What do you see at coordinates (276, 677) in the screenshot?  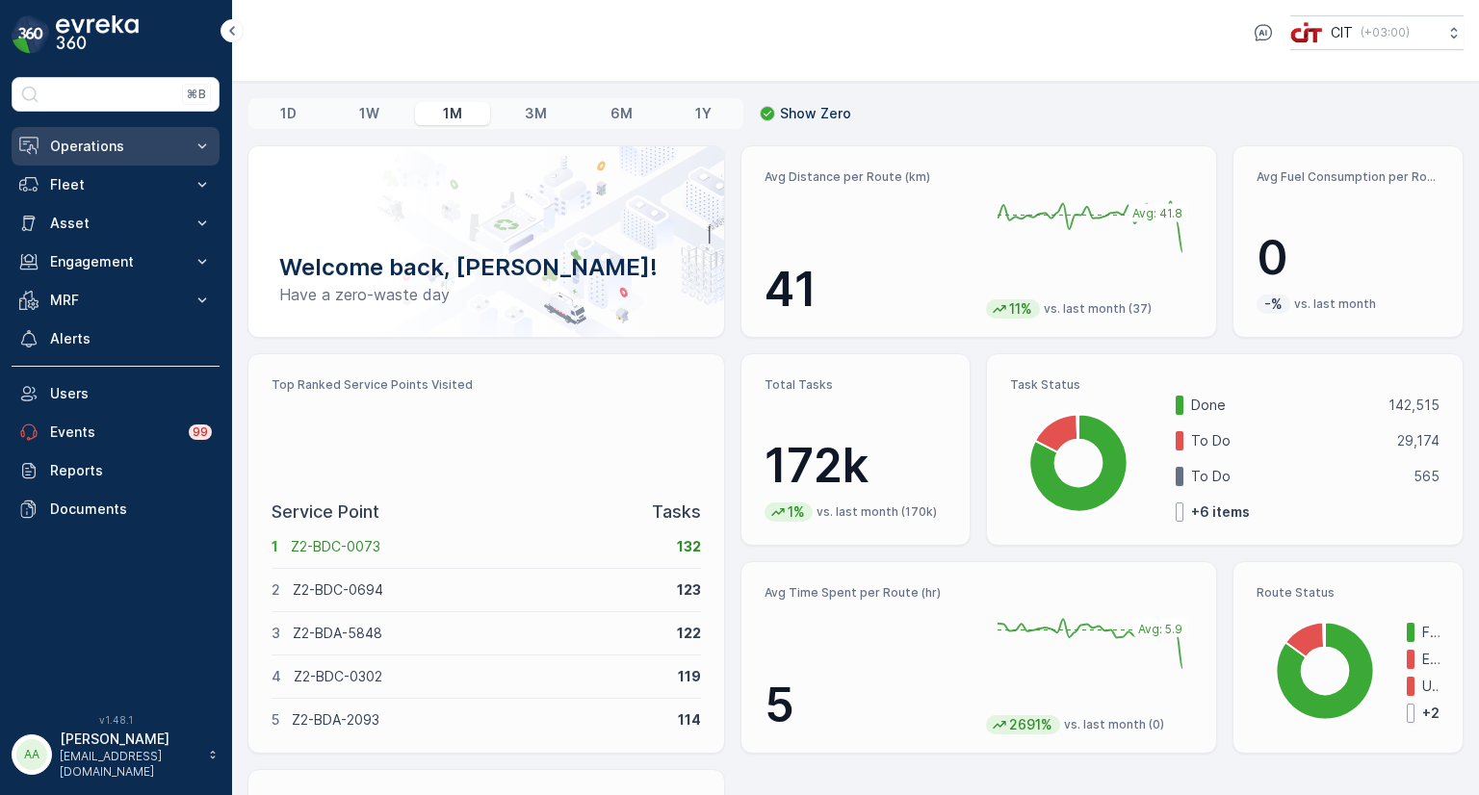 I see `p: 4` at bounding box center [276, 677].